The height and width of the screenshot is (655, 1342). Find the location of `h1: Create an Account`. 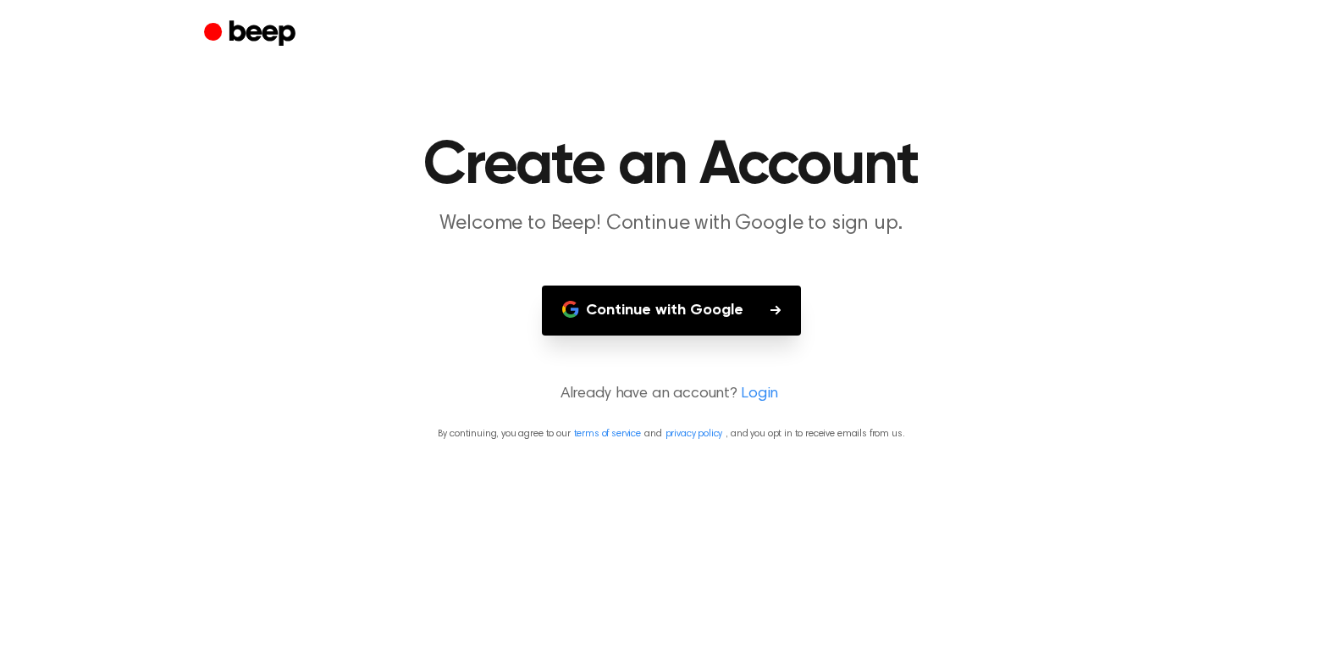

h1: Create an Account is located at coordinates (672, 166).